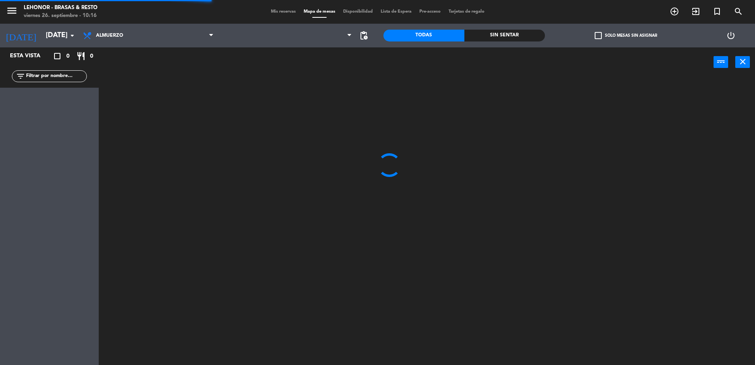  Describe the element at coordinates (598, 36) in the screenshot. I see `span: check_box_outline_blank` at that location.